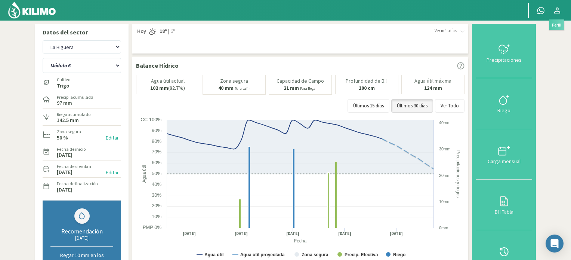  What do you see at coordinates (157, 65) in the screenshot?
I see `p: Balance Hídrico` at bounding box center [157, 65].